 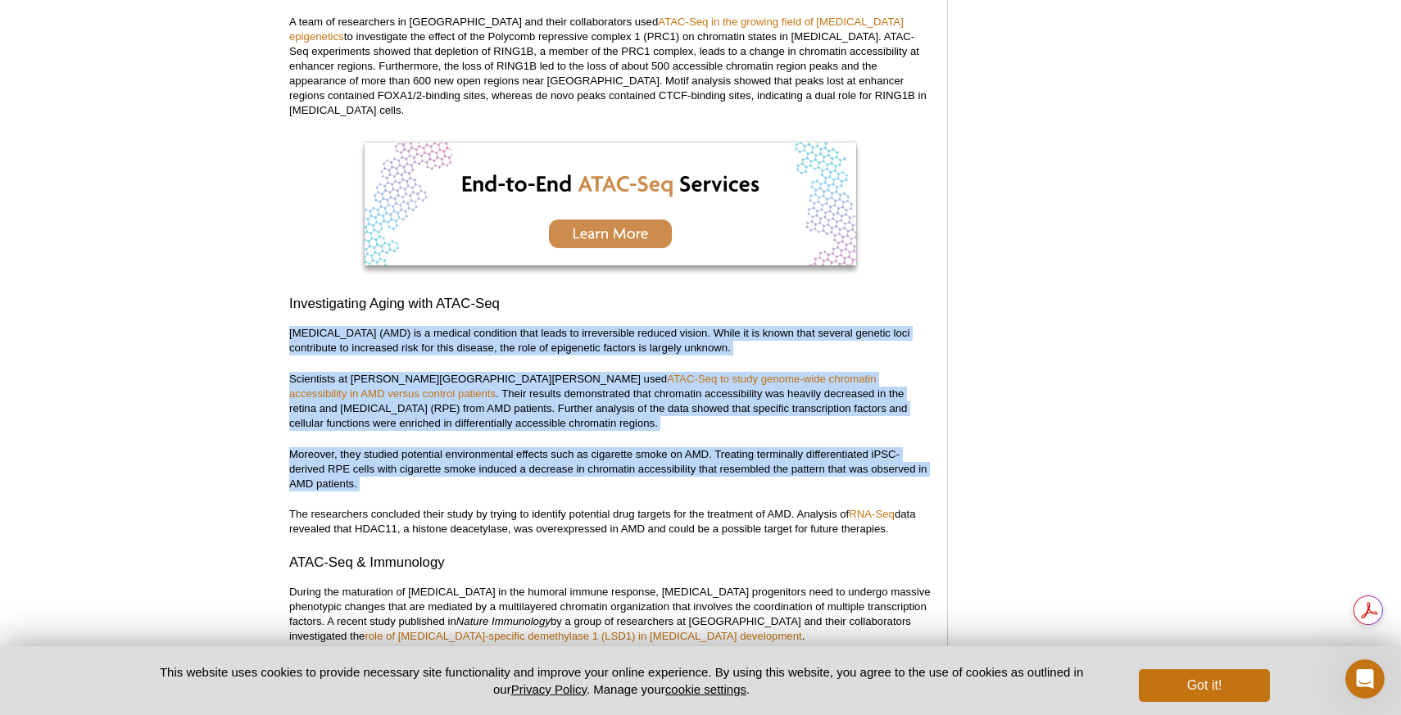 I want to click on button: Got it!, so click(x=1205, y=686).